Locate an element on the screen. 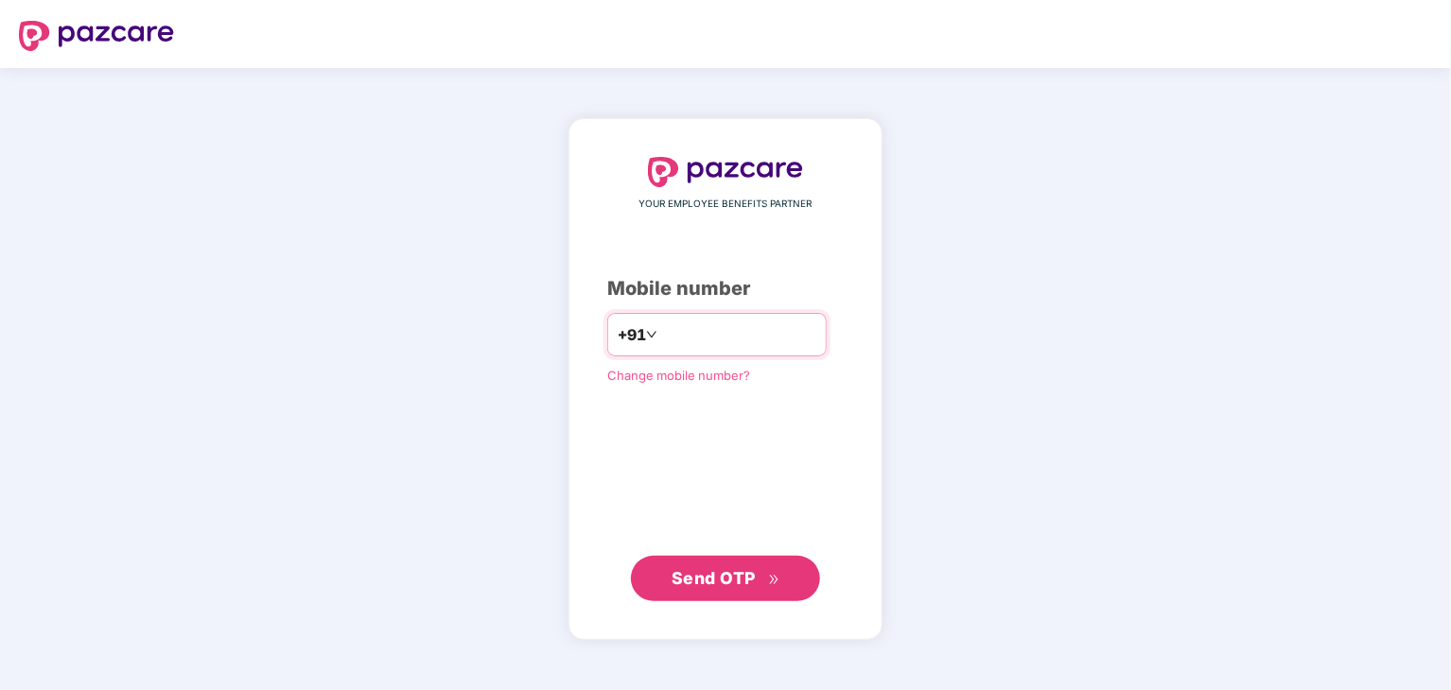 This screenshot has height=690, width=1451. span: Send OTP is located at coordinates (713, 578).